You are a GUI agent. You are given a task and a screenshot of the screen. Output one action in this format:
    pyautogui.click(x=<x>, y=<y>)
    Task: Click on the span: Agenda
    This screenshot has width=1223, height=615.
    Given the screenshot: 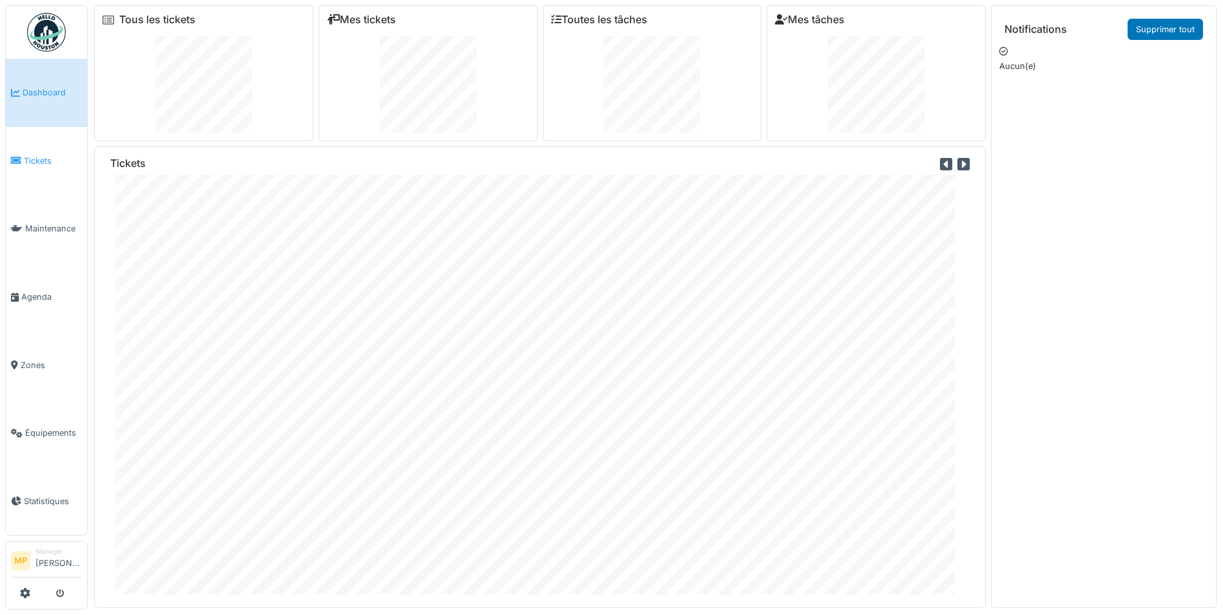 What is the action you would take?
    pyautogui.click(x=52, y=297)
    